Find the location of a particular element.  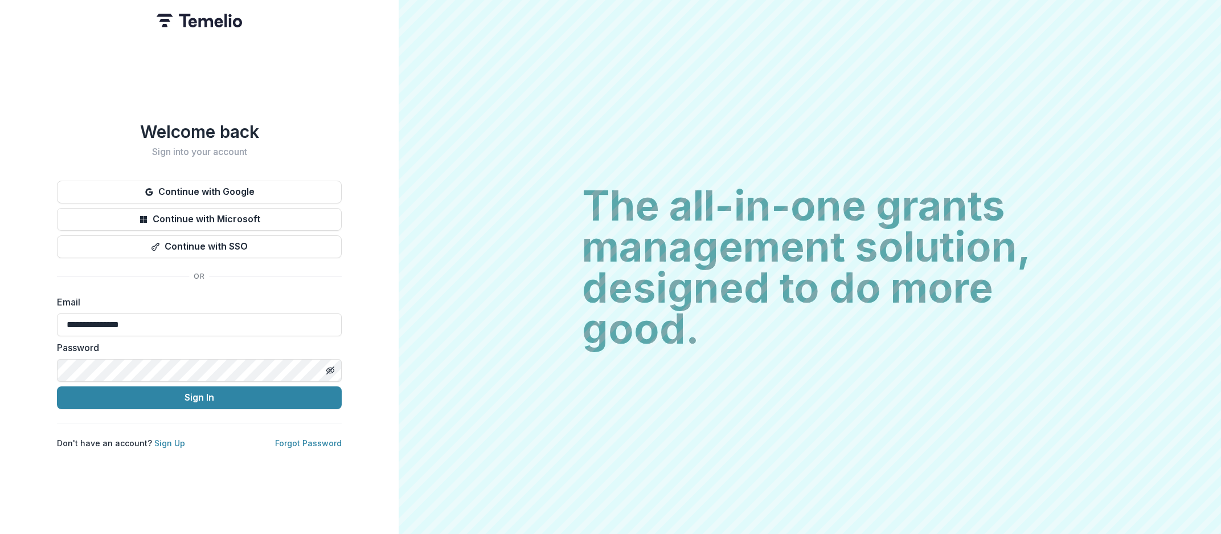

button: Continue with Microsoft is located at coordinates (199, 219).